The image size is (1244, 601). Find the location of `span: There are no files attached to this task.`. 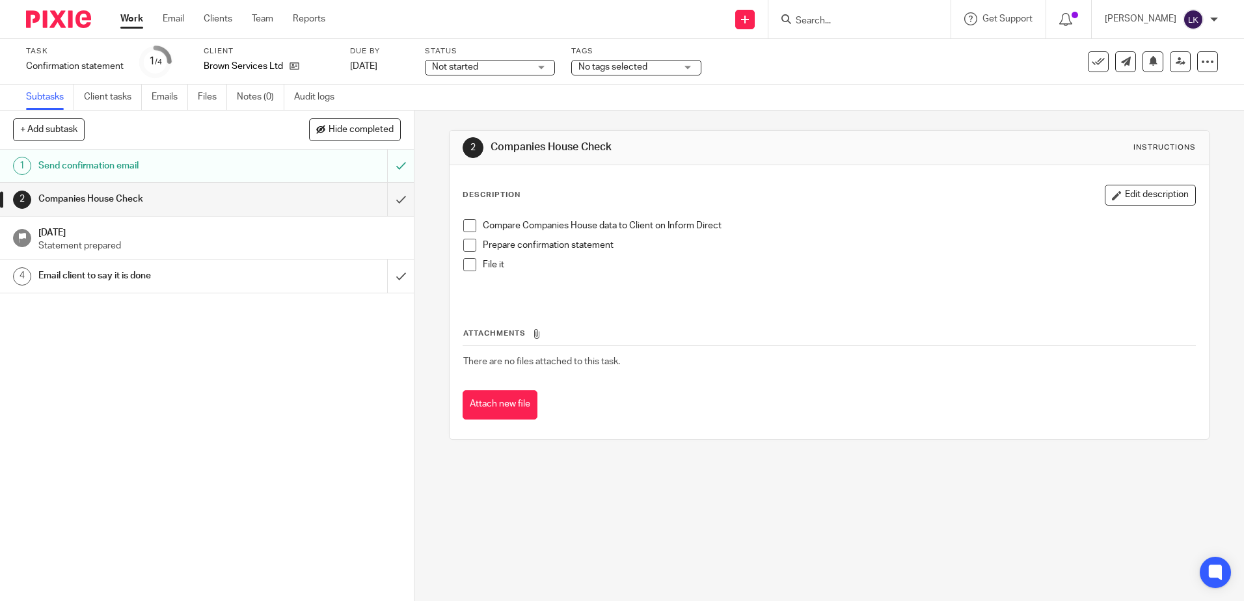

span: There are no files attached to this task. is located at coordinates (541, 362).